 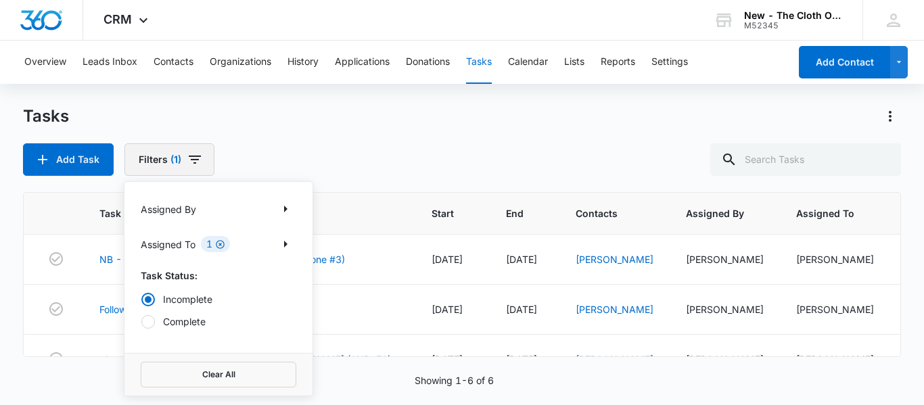 I want to click on button: Actions, so click(x=890, y=116).